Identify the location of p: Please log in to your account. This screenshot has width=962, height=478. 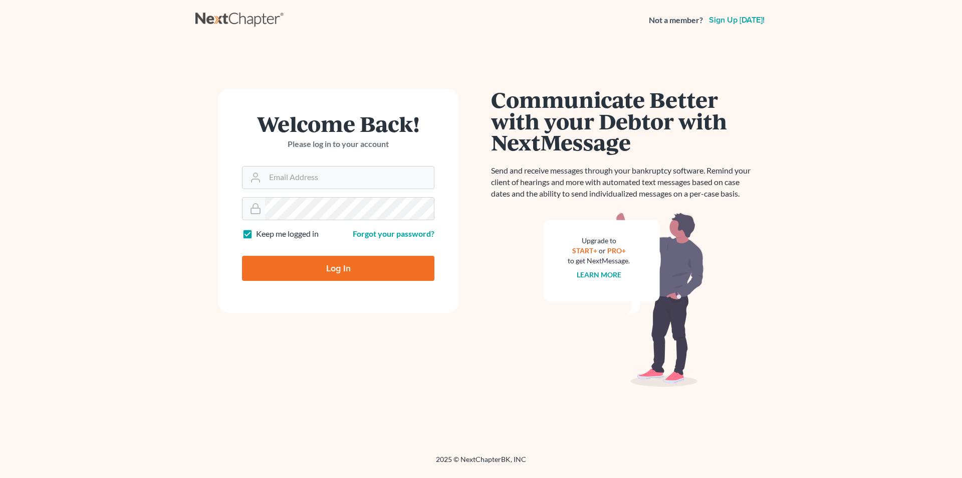
(338, 144).